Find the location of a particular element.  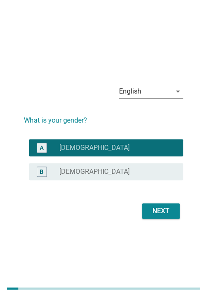

button: Next is located at coordinates (161, 211).